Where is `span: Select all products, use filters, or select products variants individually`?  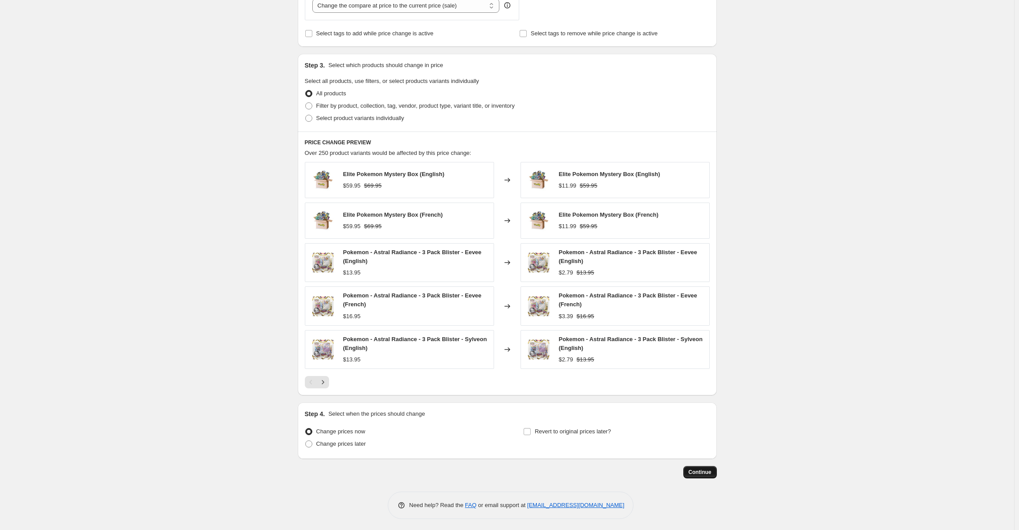 span: Select all products, use filters, or select products variants individually is located at coordinates (392, 81).